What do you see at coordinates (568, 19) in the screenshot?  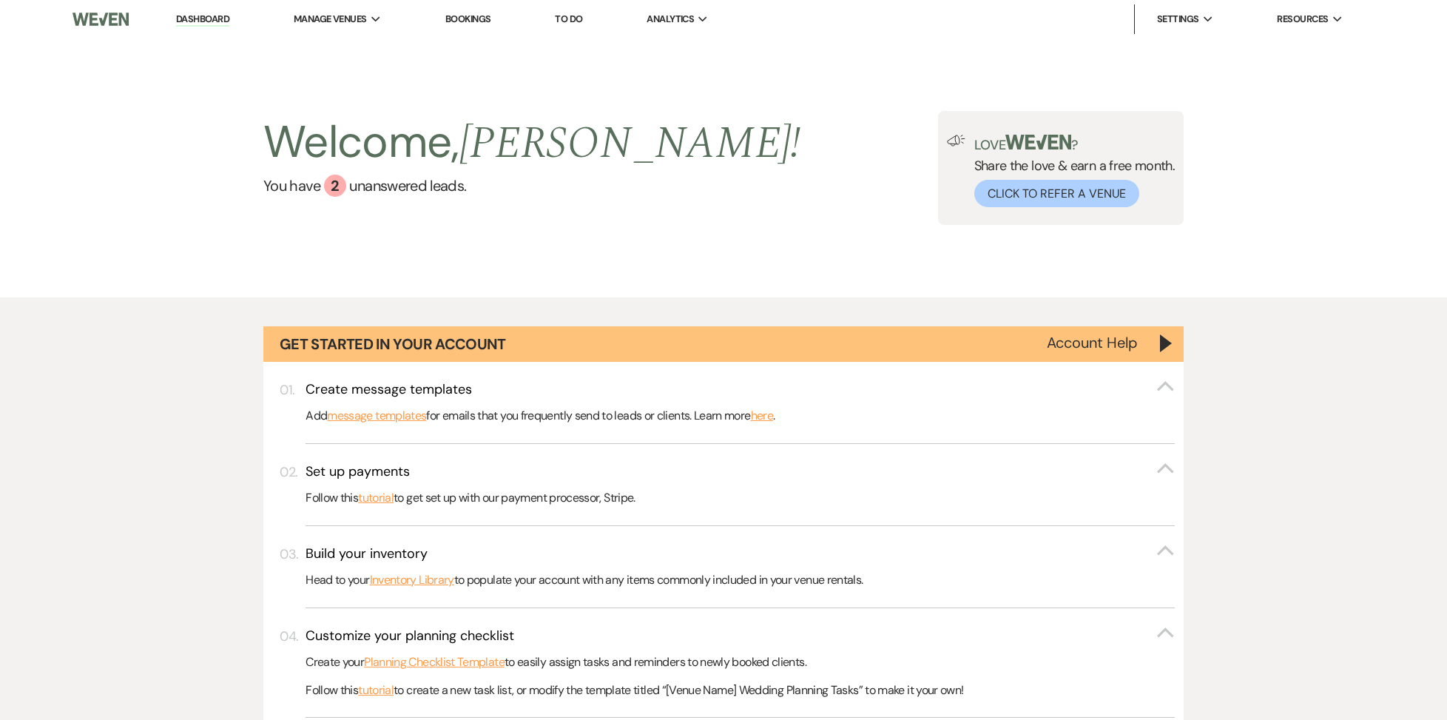 I see `a: To Do` at bounding box center [568, 19].